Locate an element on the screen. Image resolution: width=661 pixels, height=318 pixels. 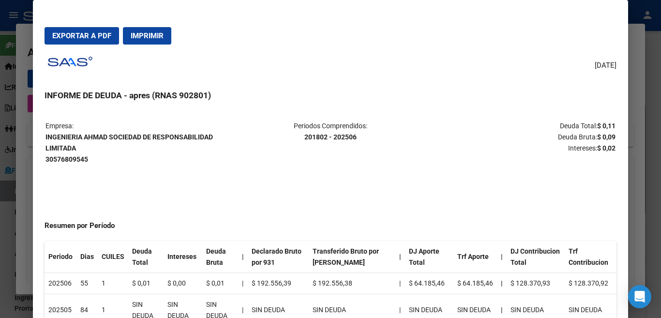
th: Deuda Total is located at coordinates (146, 257).